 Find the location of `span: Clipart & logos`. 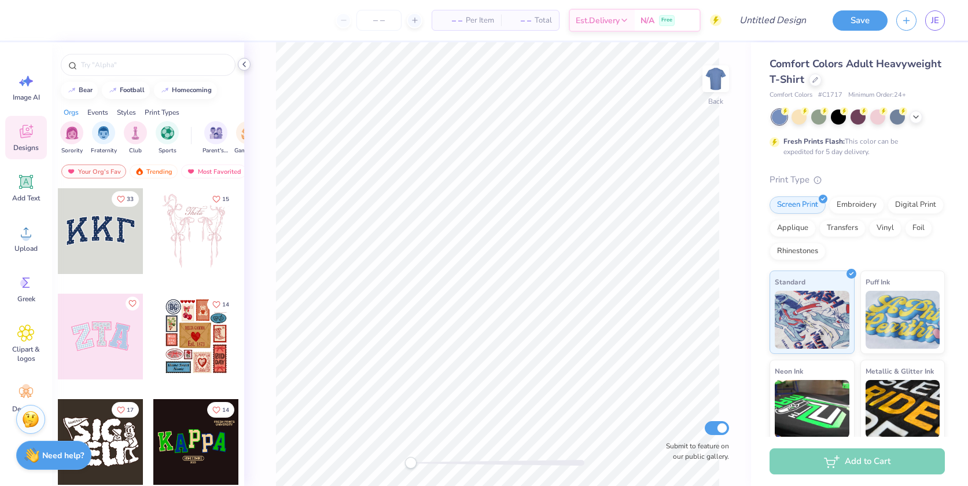

span: Clipart & logos is located at coordinates (26, 354).